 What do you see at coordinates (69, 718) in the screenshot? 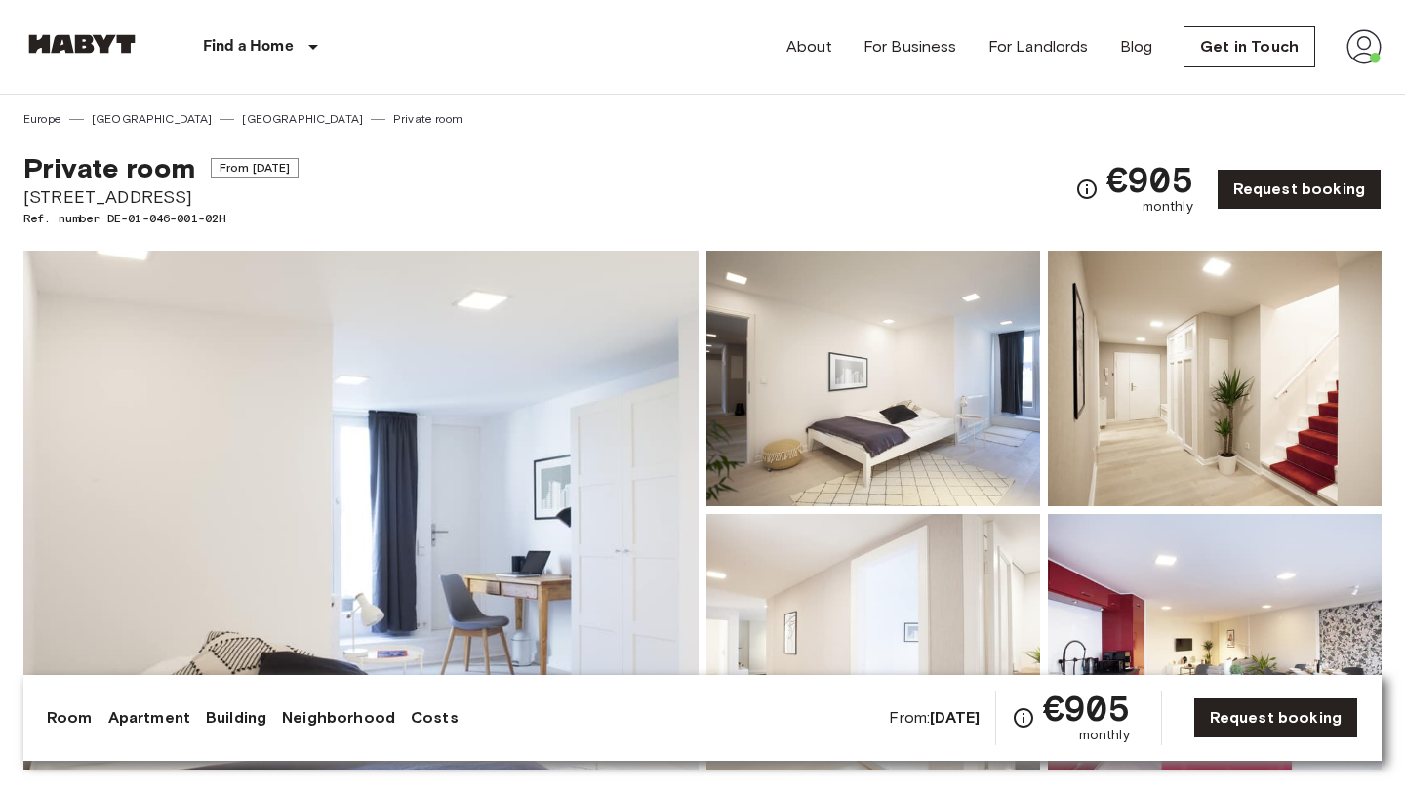
I see `a: Room` at bounding box center [69, 718].